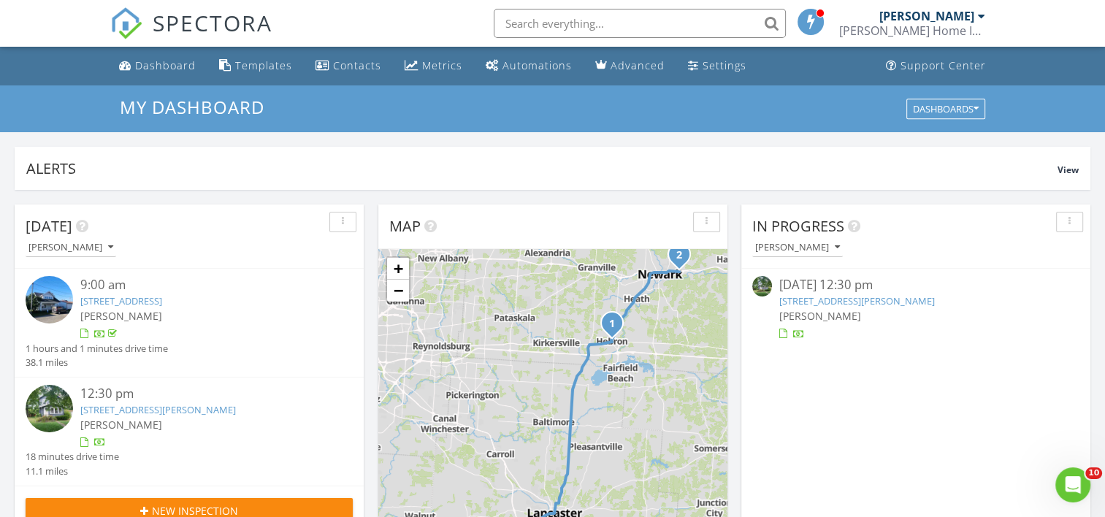 The image size is (1105, 517). What do you see at coordinates (912, 31) in the screenshot?
I see `div: Stewart Home Inspections LLC` at bounding box center [912, 31].